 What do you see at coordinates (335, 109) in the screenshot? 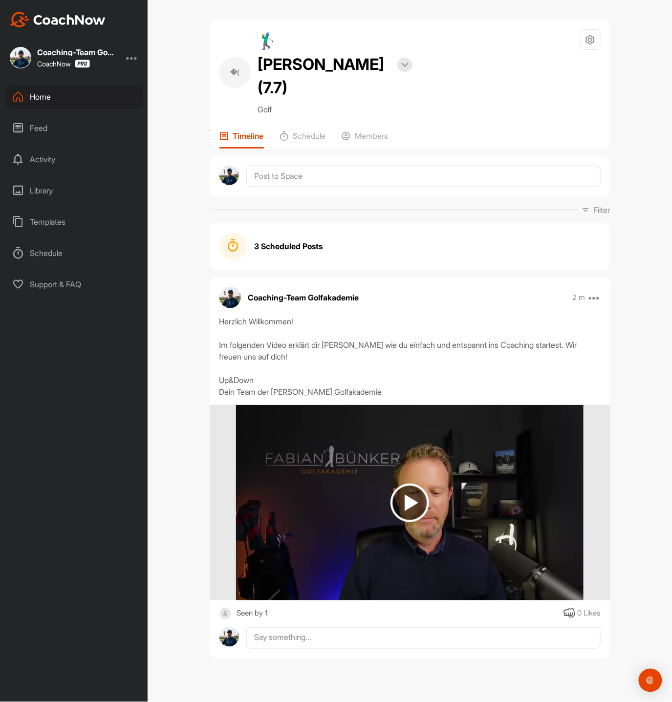
I see `p: Golf` at bounding box center [335, 109].